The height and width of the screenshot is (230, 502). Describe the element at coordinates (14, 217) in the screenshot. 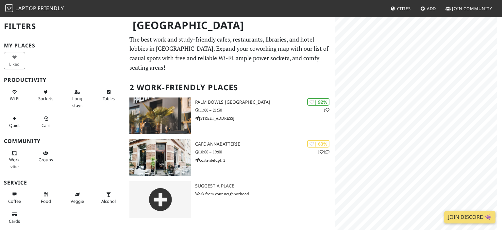

I see `button: Cards` at that location.